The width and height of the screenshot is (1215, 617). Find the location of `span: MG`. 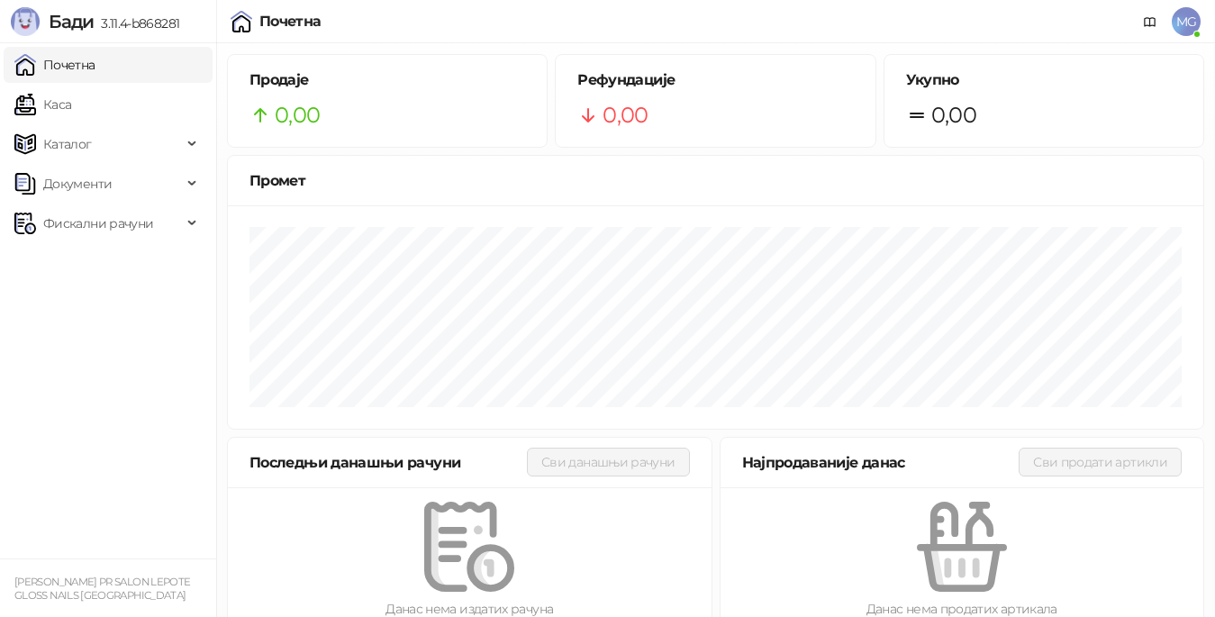

span: MG is located at coordinates (1187, 22).